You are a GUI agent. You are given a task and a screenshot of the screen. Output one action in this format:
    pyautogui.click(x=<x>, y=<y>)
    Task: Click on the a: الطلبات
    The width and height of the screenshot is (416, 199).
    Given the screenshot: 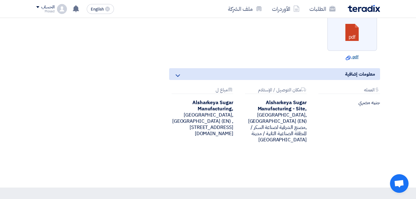 What is the action you would take?
    pyautogui.click(x=323, y=9)
    